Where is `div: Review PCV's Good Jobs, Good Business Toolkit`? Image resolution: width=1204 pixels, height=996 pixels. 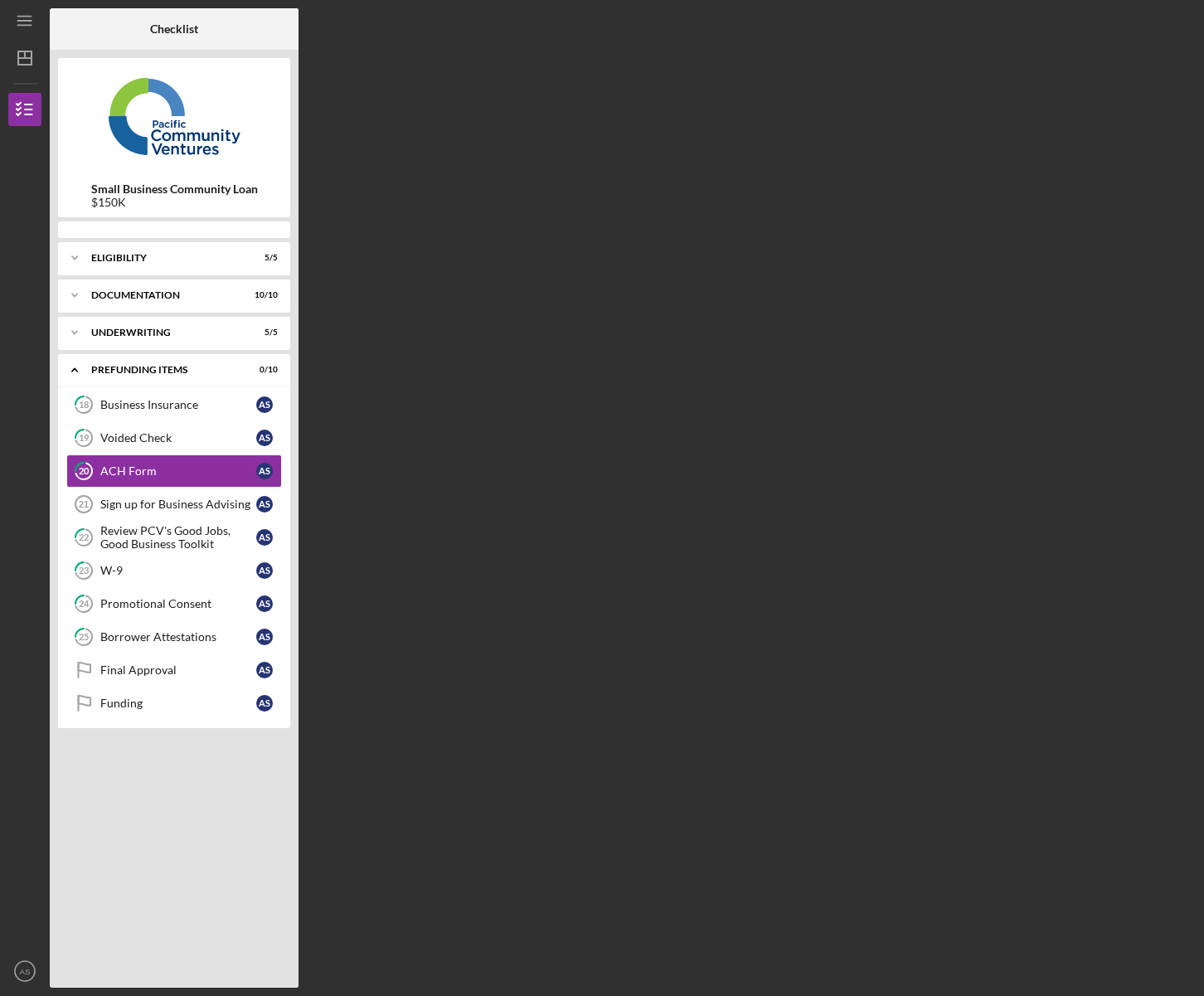 div: Review PCV's Good Jobs, Good Business Toolkit is located at coordinates (178, 537).